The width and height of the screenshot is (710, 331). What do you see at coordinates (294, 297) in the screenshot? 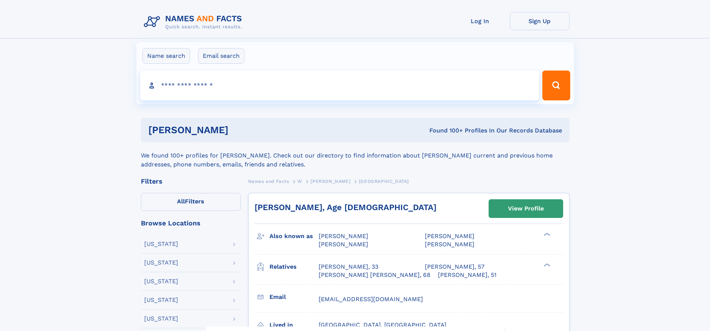
I see `h3: Email` at bounding box center [294, 297].